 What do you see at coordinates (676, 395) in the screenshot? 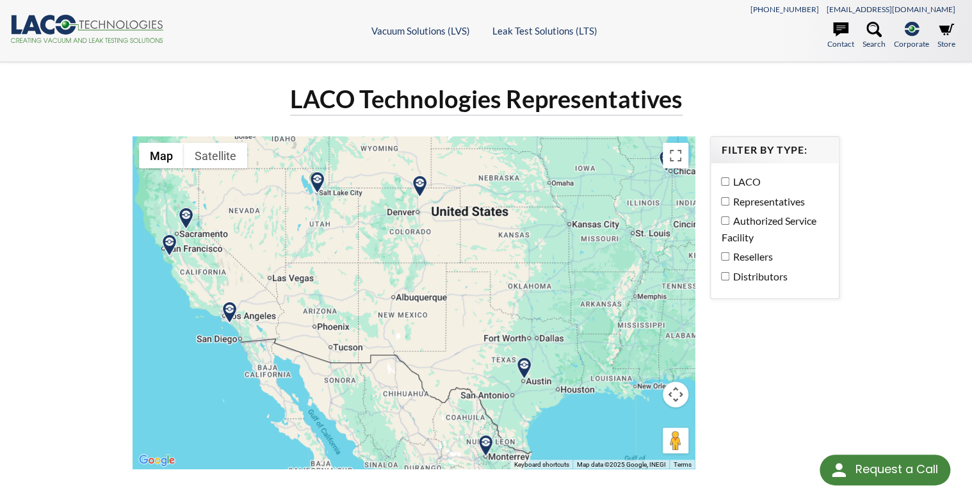
I see `button: Map camera controls` at bounding box center [676, 395].